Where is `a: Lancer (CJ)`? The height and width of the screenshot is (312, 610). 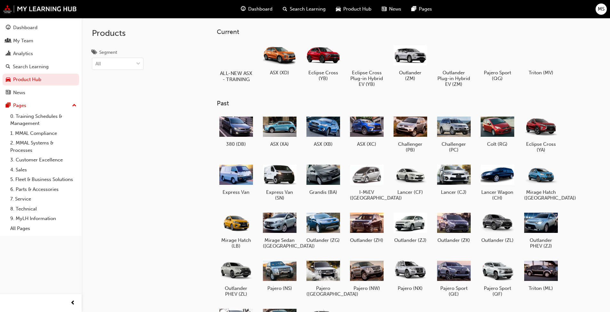
a: Lancer (CJ) is located at coordinates (454, 179).